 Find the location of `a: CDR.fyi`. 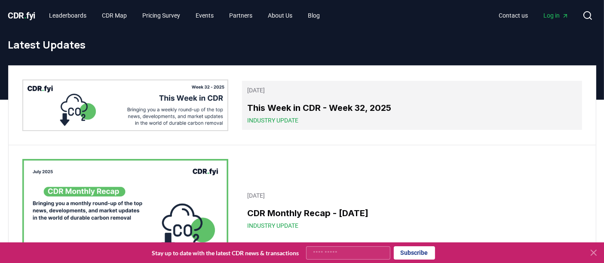

a: CDR.fyi is located at coordinates (22, 15).